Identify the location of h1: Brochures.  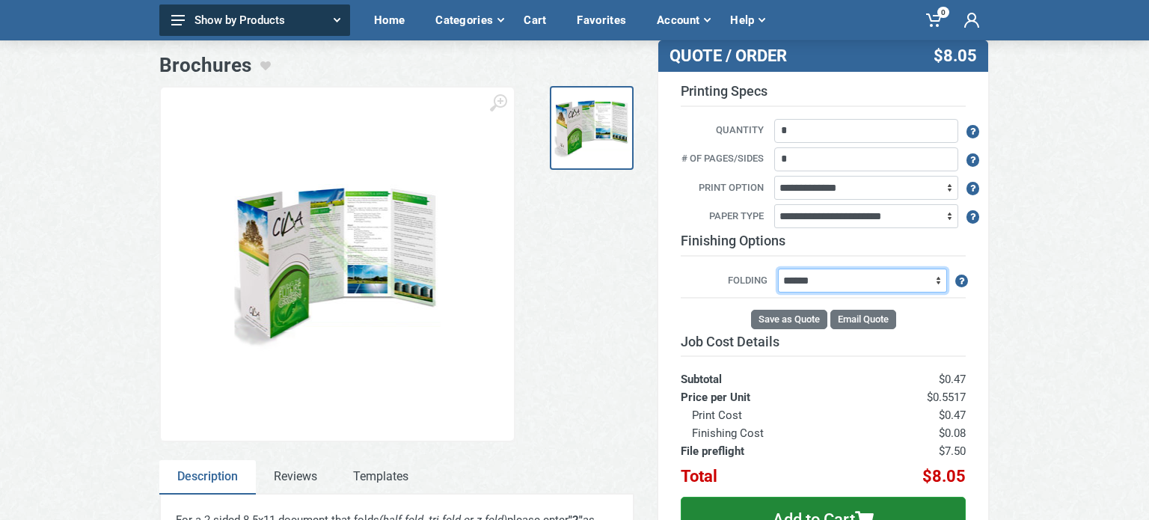
(205, 65).